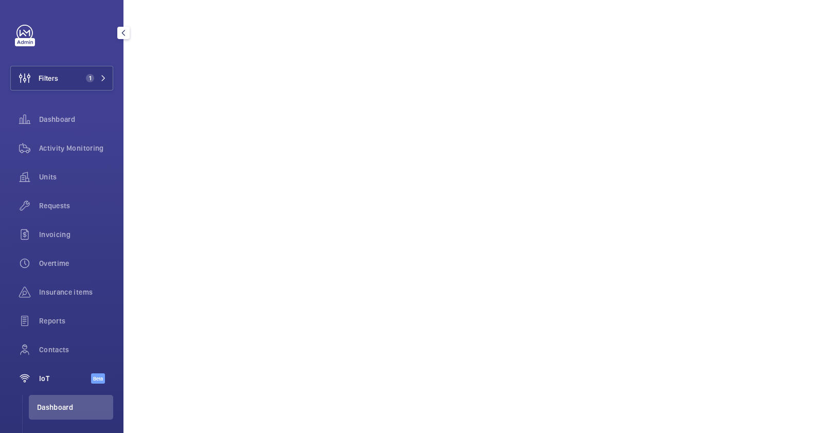  What do you see at coordinates (65, 379) in the screenshot?
I see `span: IoT` at bounding box center [65, 379].